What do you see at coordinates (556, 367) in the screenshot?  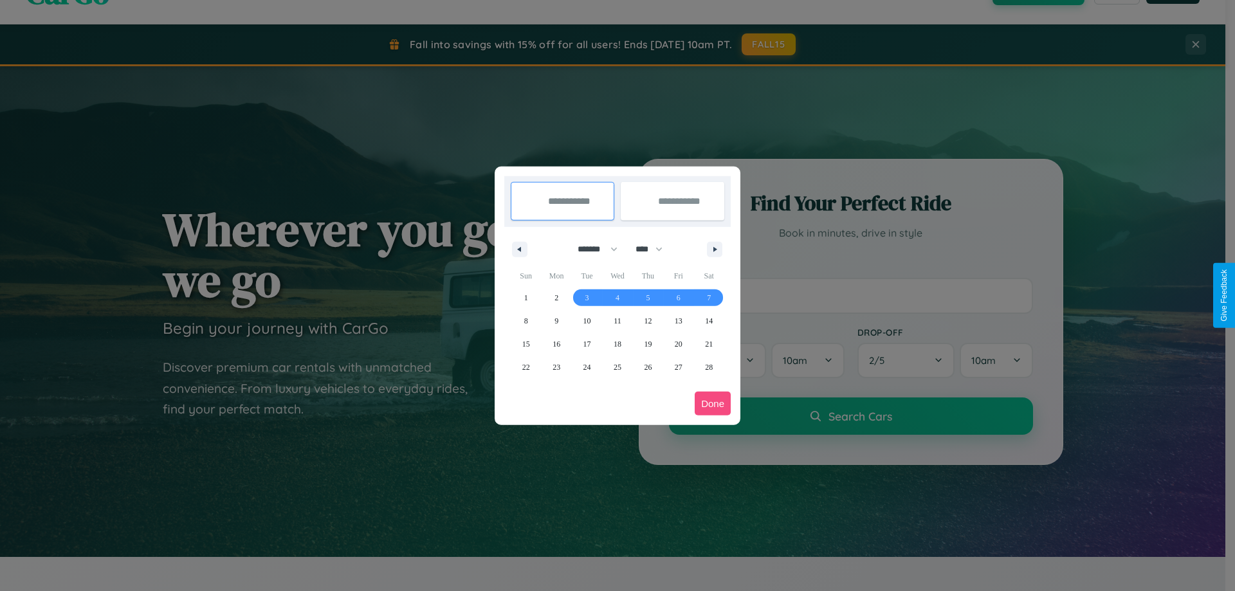 I see `span: 23` at bounding box center [556, 367].